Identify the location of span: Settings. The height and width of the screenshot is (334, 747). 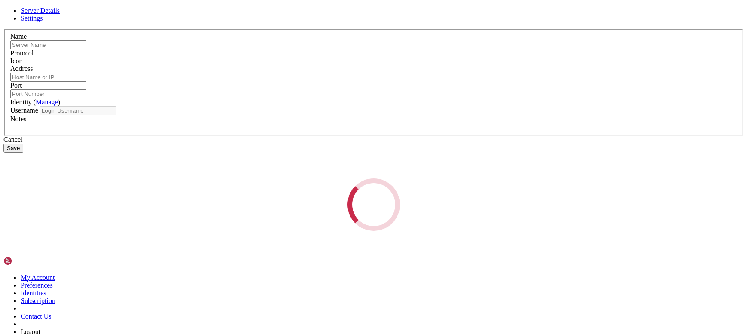
(32, 18).